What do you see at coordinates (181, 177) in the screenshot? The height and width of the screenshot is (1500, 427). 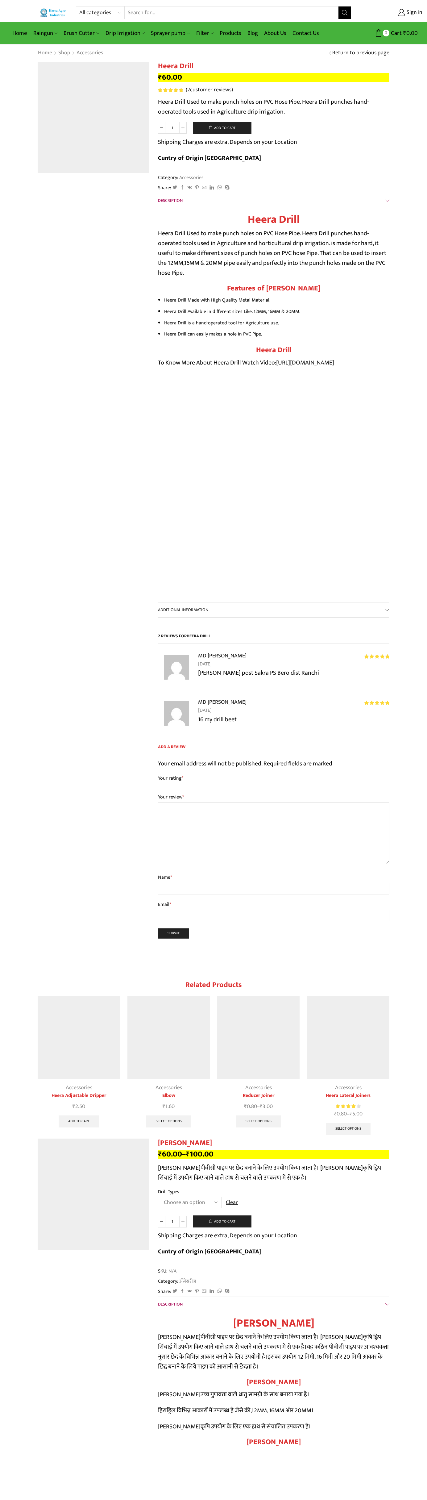 I see `span: Category:` at bounding box center [181, 177].